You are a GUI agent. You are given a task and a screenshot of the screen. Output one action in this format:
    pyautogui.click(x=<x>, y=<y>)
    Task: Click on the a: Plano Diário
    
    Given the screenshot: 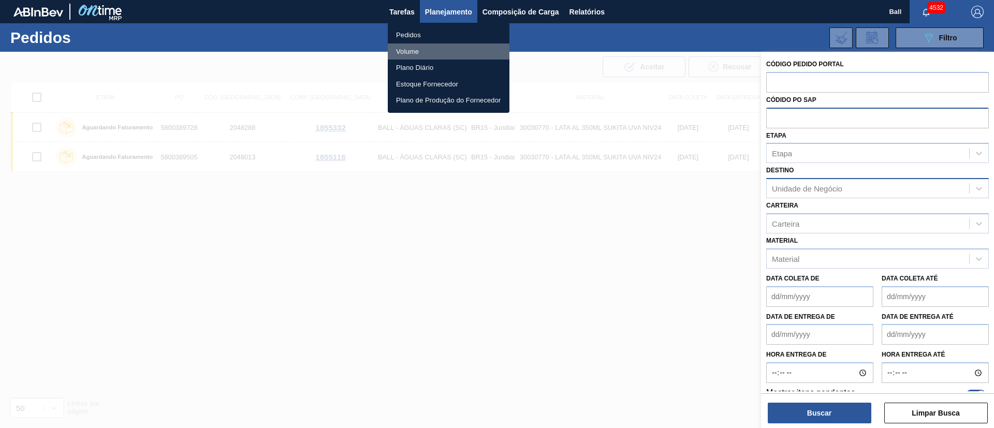 What is the action you would take?
    pyautogui.click(x=449, y=68)
    